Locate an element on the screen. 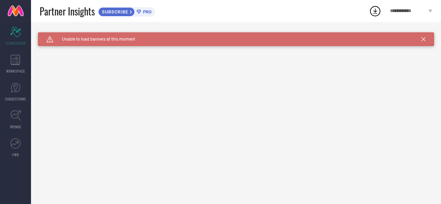 Image resolution: width=441 pixels, height=204 pixels. span: SUBSCRIBE is located at coordinates (114, 12).